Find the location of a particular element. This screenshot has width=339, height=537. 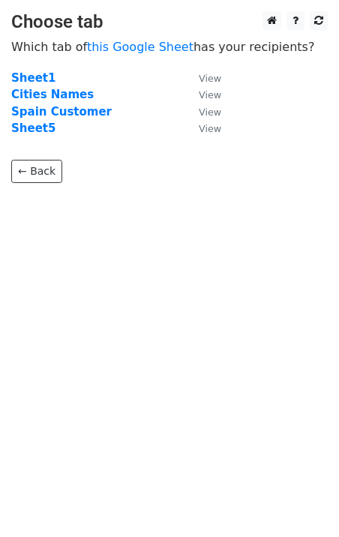

strong: Sheet1 is located at coordinates (33, 78).